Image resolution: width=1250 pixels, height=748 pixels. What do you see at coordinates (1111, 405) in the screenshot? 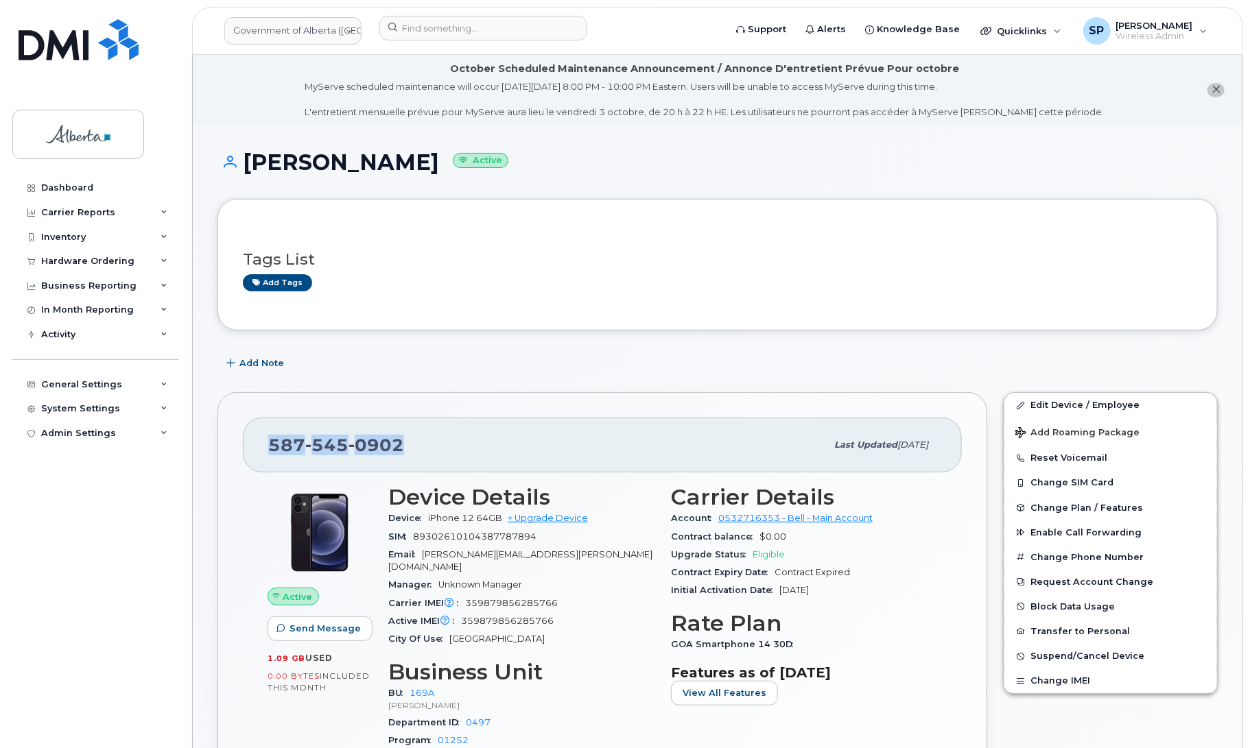
I see `a: Edit Device / Employee` at bounding box center [1111, 405].